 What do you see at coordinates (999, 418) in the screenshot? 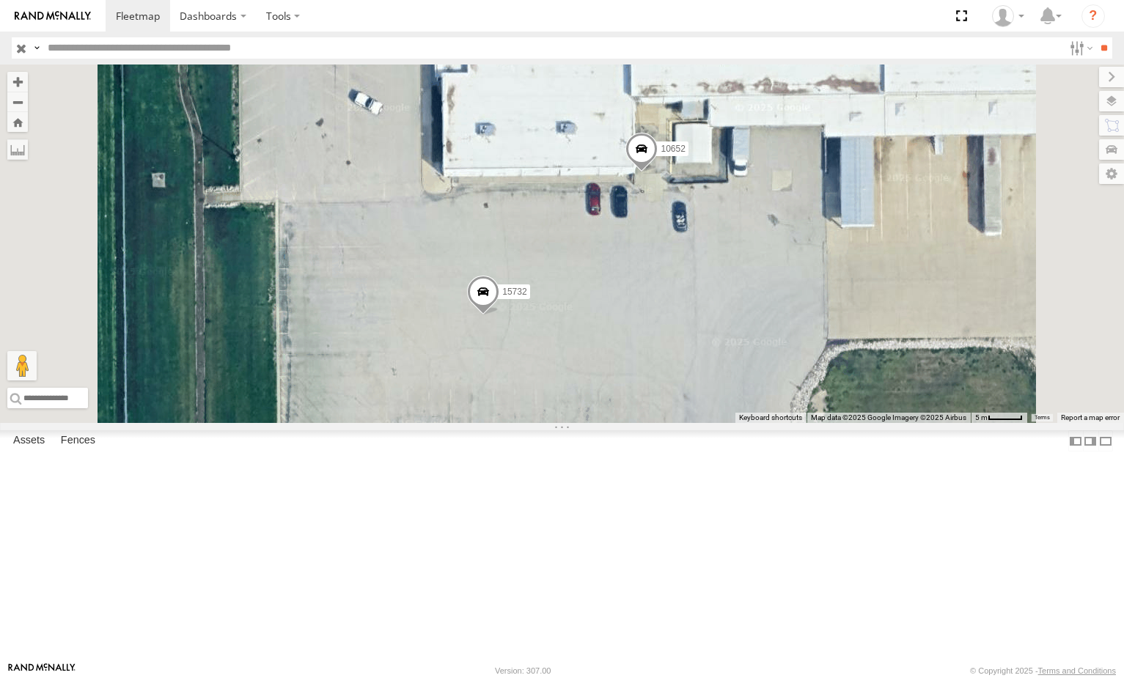
I see `button: Map Scale: 5 m per 44 pixels` at bounding box center [999, 418].